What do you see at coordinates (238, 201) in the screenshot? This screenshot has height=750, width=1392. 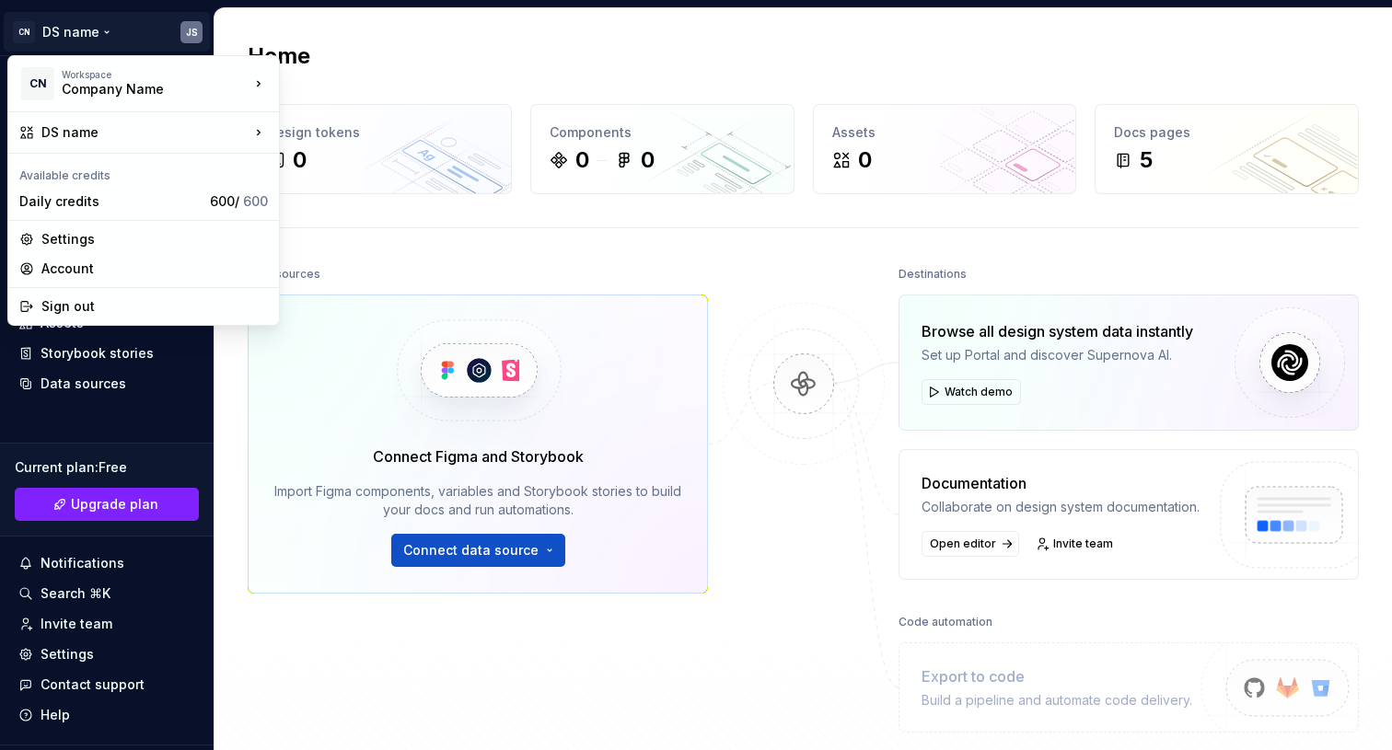 I see `span: 600 /` at bounding box center [238, 201].